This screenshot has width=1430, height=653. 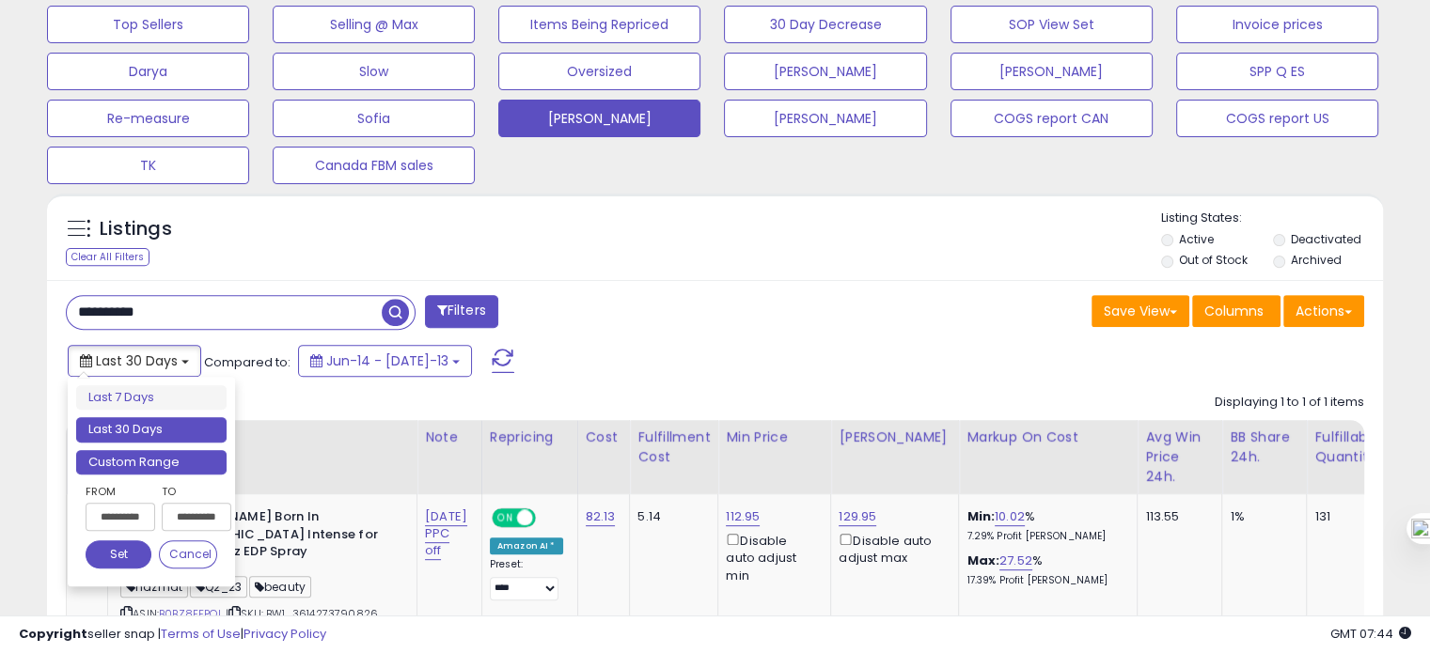 What do you see at coordinates (1276, 118) in the screenshot?
I see `button: COGS report US` at bounding box center [1276, 118].